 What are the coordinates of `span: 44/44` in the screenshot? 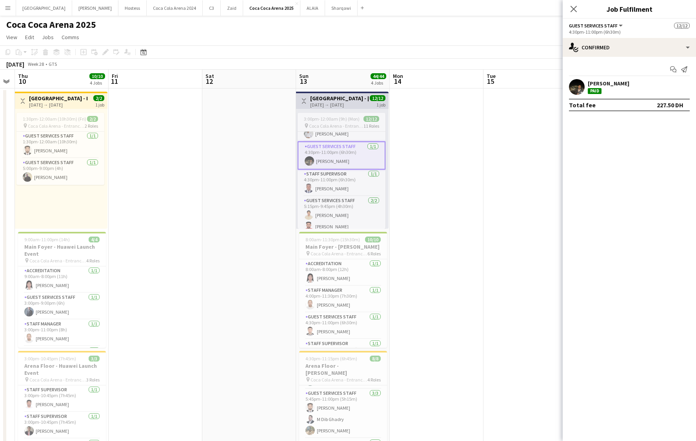 It's located at (378, 76).